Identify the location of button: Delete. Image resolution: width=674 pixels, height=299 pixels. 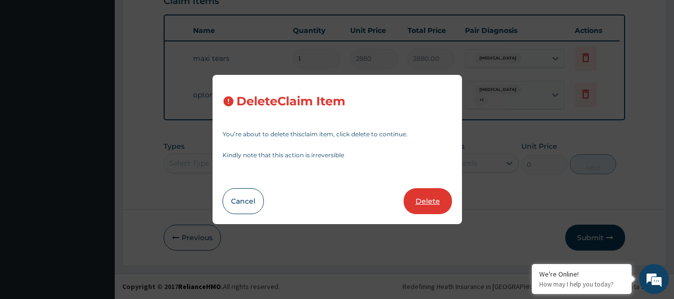
(428, 201).